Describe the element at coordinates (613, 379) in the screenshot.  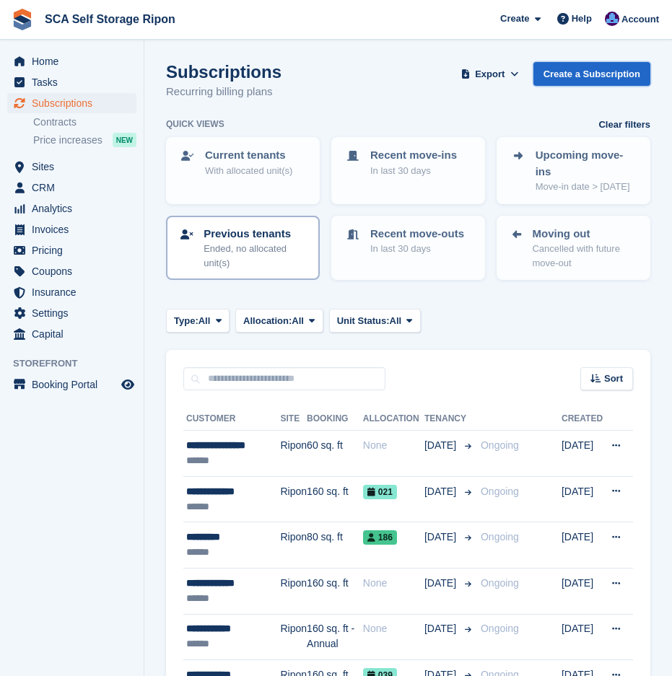
I see `span: Sort` at that location.